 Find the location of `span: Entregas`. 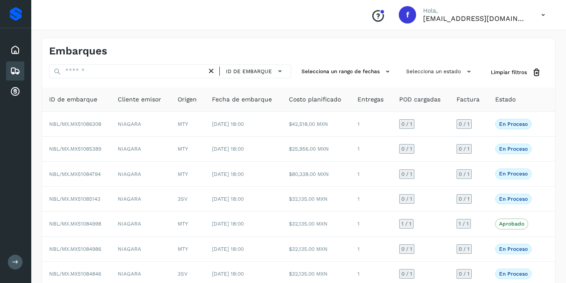

span: Entregas is located at coordinates (371, 99).